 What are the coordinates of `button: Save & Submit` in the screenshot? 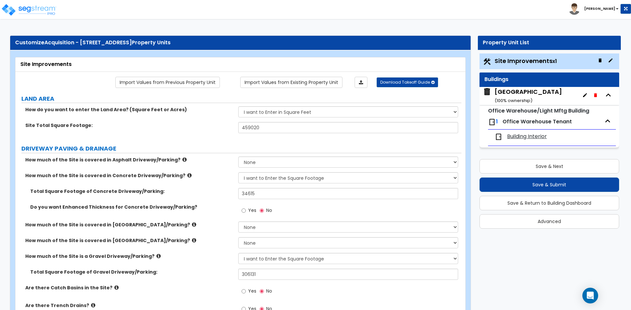 It's located at (549, 185).